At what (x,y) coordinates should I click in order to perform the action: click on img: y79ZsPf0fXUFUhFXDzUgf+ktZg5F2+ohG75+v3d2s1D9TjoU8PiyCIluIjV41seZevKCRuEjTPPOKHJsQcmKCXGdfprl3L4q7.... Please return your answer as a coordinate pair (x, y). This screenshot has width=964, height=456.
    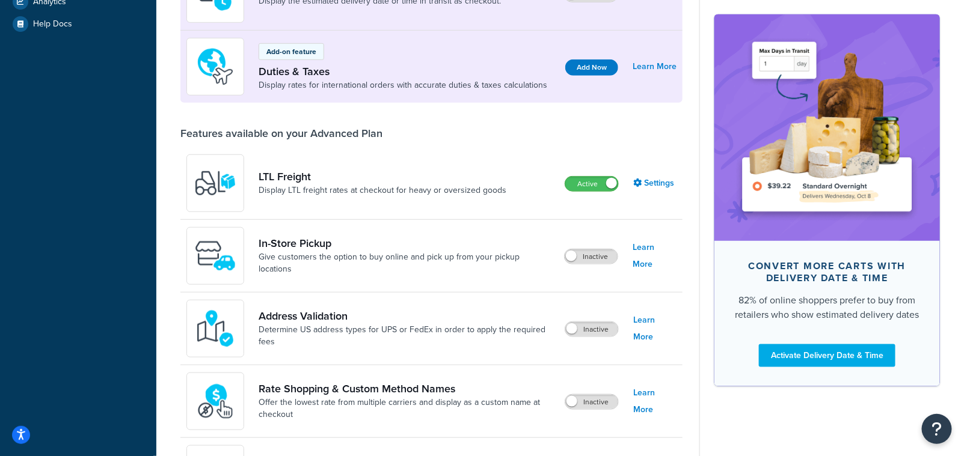
    Looking at the image, I should click on (215, 183).